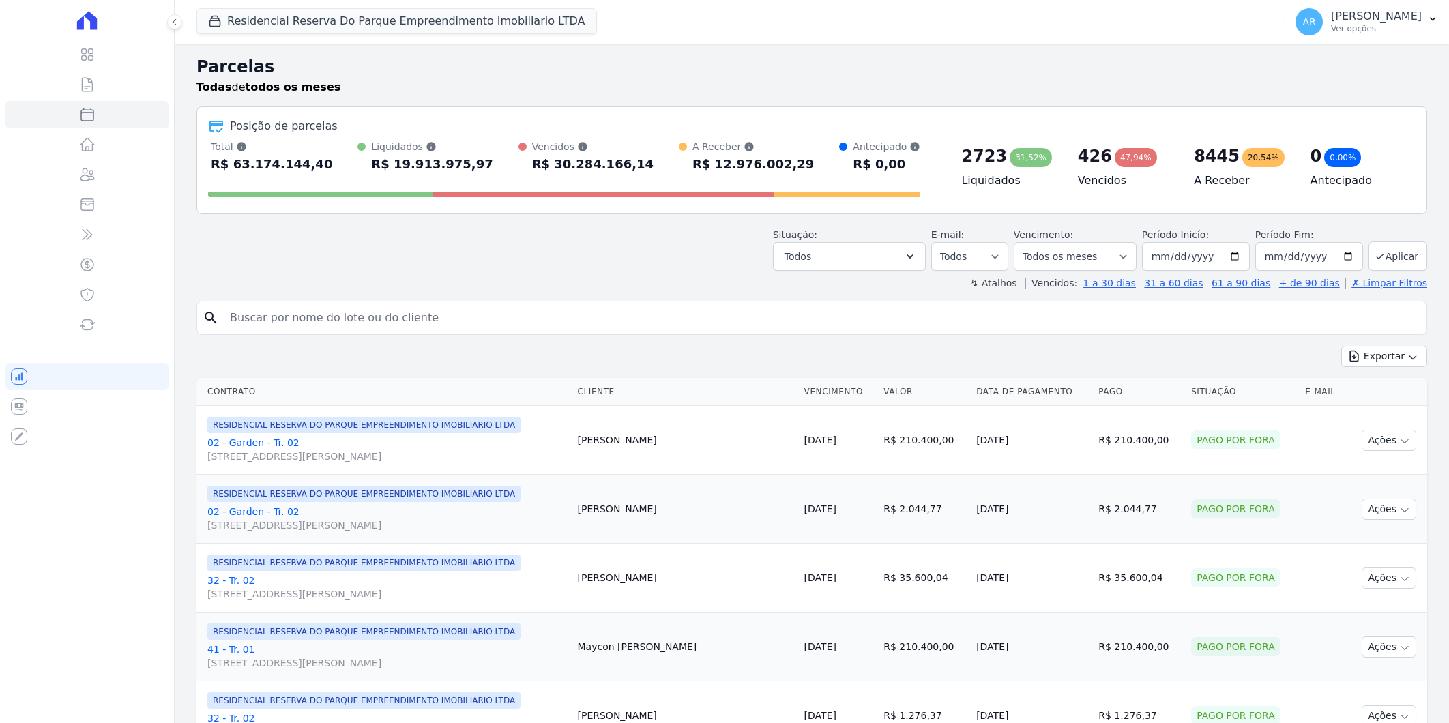  Describe the element at coordinates (1343, 158) in the screenshot. I see `div: 0,00%` at that location.